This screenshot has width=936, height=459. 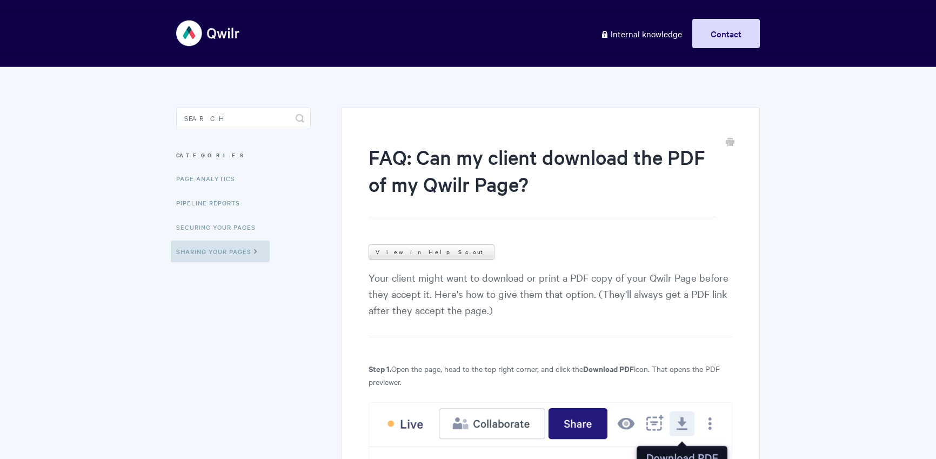 What do you see at coordinates (220, 227) in the screenshot?
I see `a: Securing Your Pages` at bounding box center [220, 227].